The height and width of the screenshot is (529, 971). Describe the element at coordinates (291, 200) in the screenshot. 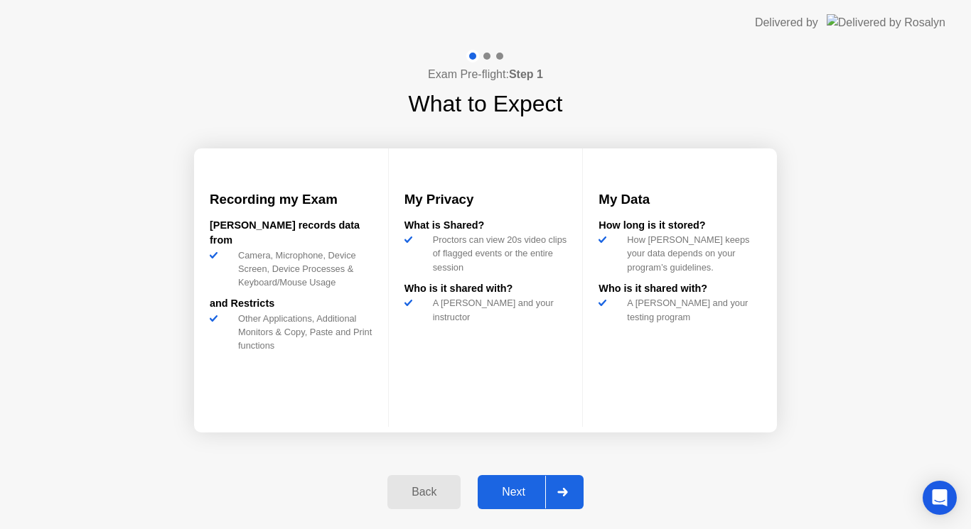

I see `h3: Recording my Exam` at that location.